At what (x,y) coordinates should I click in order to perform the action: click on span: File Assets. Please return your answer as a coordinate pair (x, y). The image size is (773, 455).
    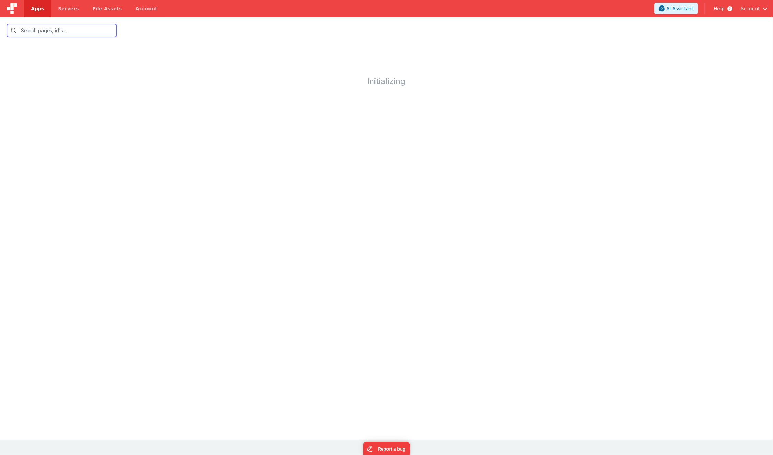
    Looking at the image, I should click on (107, 9).